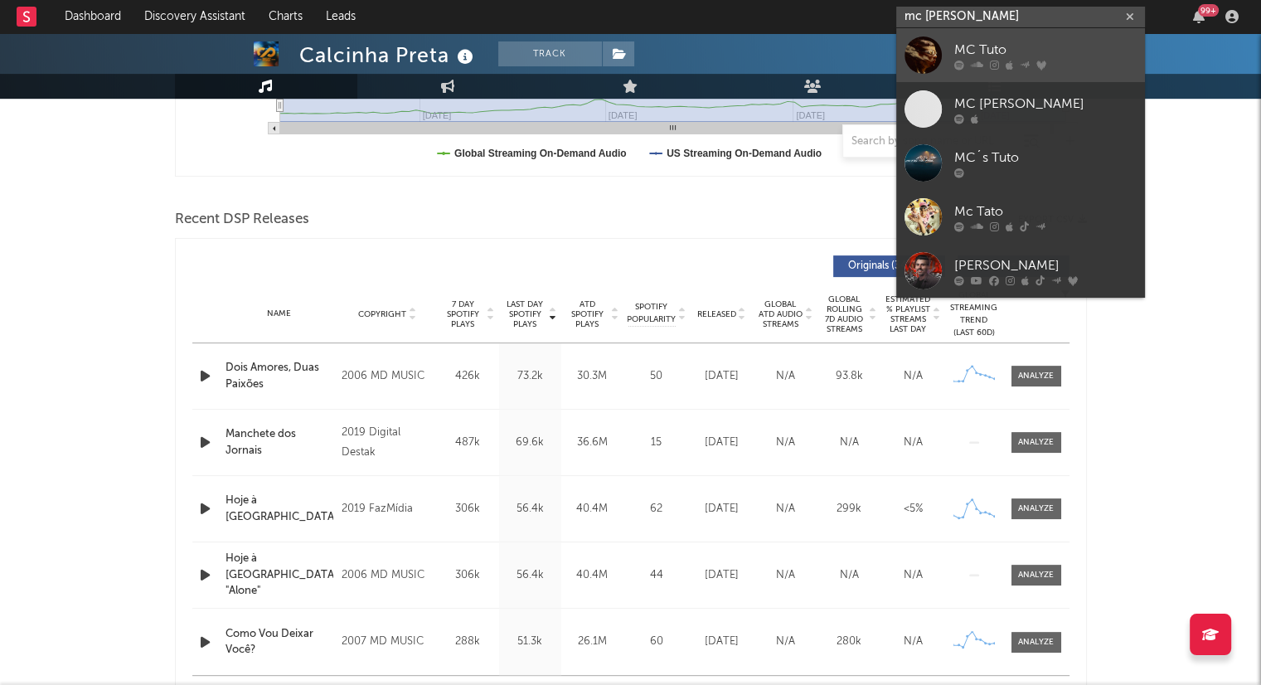 The height and width of the screenshot is (685, 1261). I want to click on div: 15, so click(656, 443).